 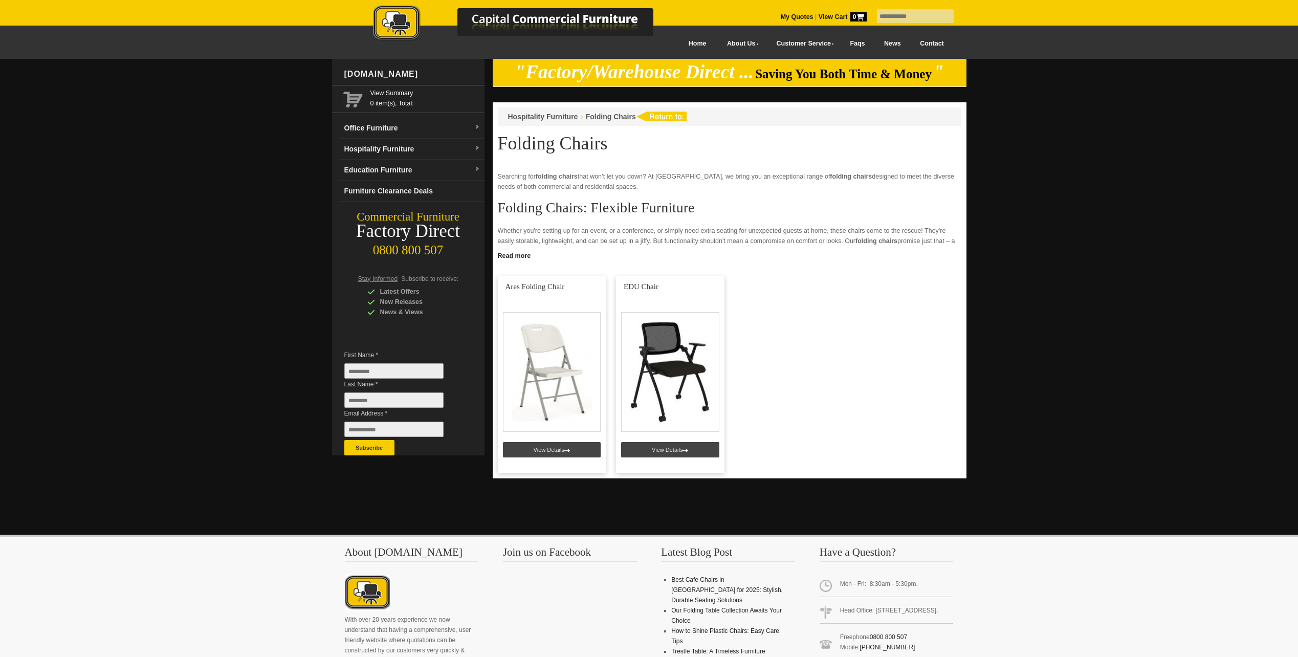 I want to click on span: 0, so click(x=858, y=17).